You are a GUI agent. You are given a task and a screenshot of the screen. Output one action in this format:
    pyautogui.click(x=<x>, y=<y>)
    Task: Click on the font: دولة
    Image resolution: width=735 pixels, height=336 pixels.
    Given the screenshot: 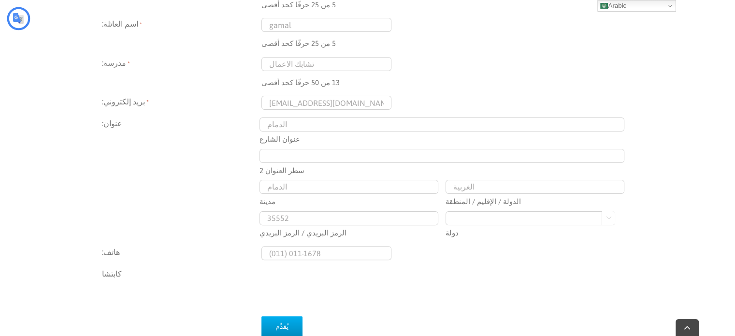 What is the action you would take?
    pyautogui.click(x=452, y=232)
    